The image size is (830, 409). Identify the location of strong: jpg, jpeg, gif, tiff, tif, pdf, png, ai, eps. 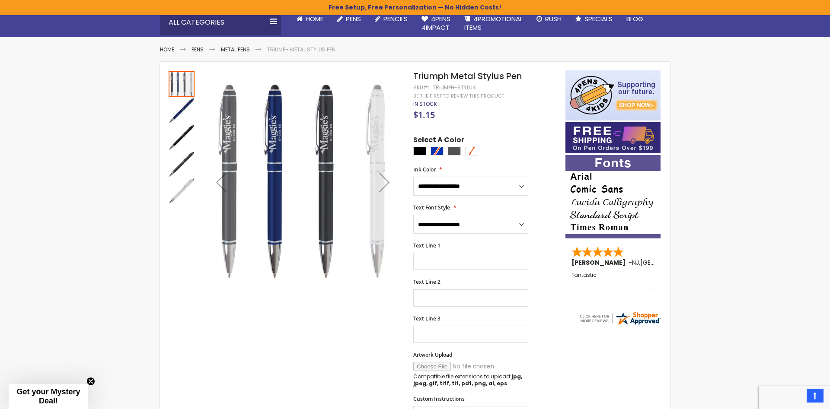
(468, 380).